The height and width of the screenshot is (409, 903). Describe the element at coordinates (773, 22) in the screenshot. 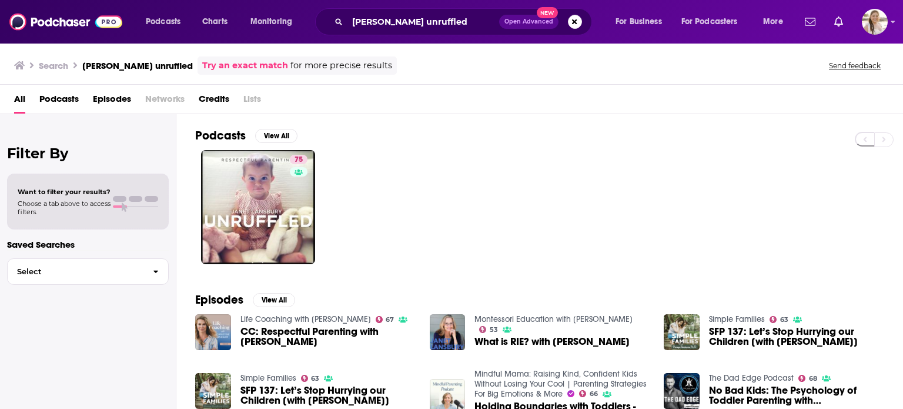

I see `span: More` at that location.